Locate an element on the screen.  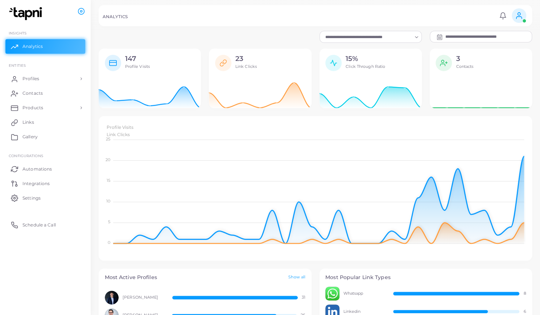
span: INSIGHTS is located at coordinates (17, 33).